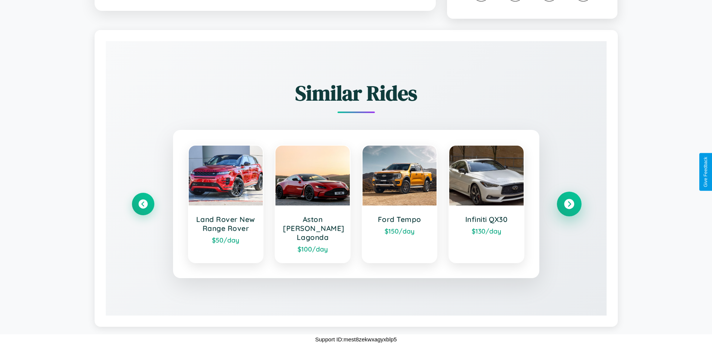 This screenshot has height=344, width=712. What do you see at coordinates (400, 204) in the screenshot?
I see `a: Ford Tempo$150/day` at bounding box center [400, 204].